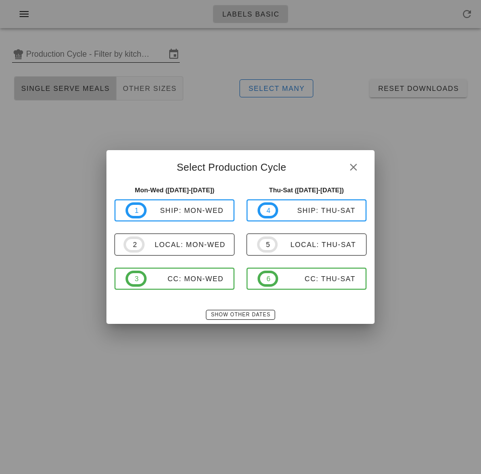 The image size is (481, 474). I want to click on button: 1ship: Mon-Wed, so click(174, 210).